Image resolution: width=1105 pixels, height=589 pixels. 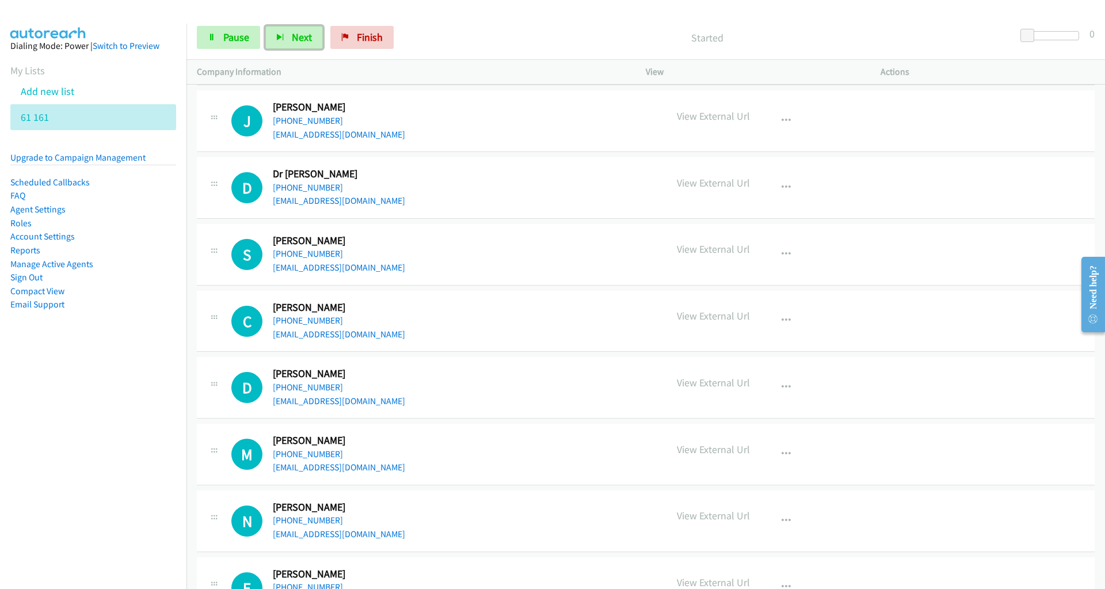 I want to click on button: Next, so click(x=294, y=37).